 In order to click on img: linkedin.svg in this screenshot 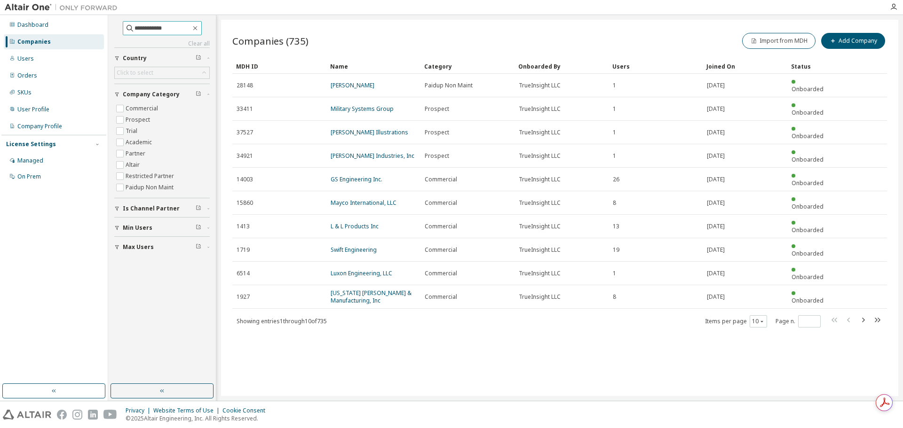, I will do `click(93, 415)`.